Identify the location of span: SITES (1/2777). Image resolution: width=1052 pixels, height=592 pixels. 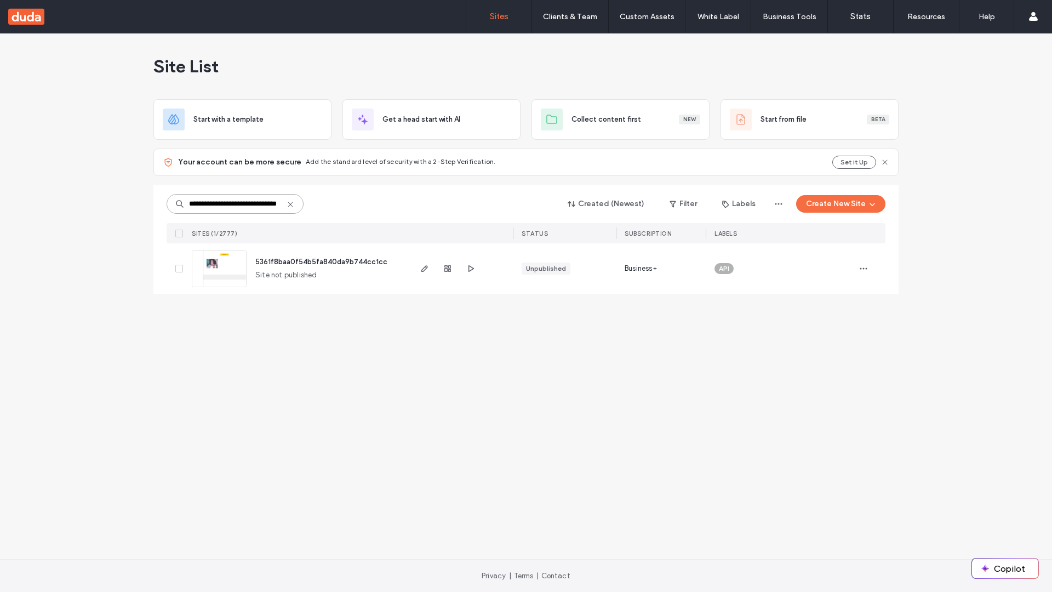
(214, 233).